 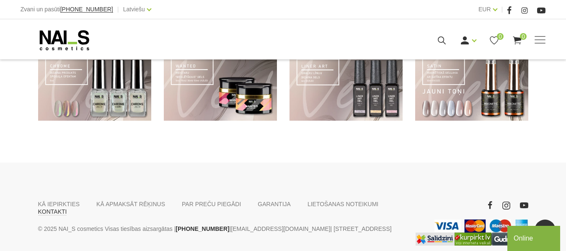 I want to click on a: GARANTIJA, so click(x=274, y=204).